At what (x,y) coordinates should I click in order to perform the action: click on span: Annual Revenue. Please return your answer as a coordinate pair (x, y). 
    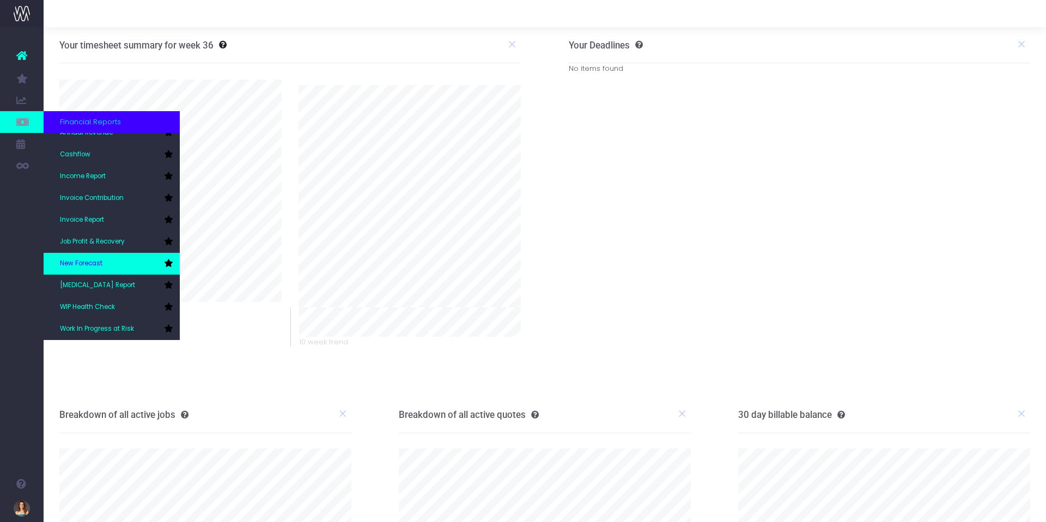
    Looking at the image, I should click on (86, 133).